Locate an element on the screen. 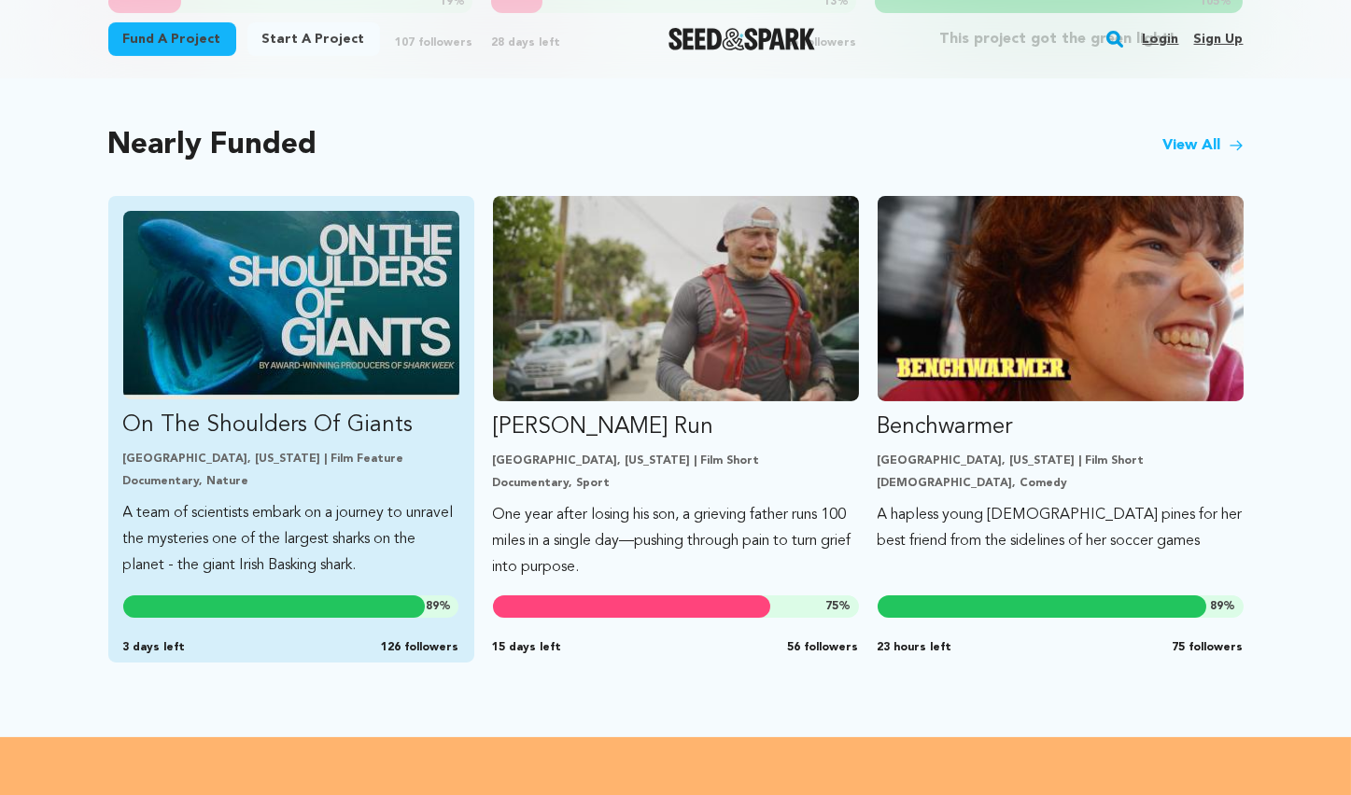 The height and width of the screenshot is (795, 1351). a: Sign up is located at coordinates (1217, 39).